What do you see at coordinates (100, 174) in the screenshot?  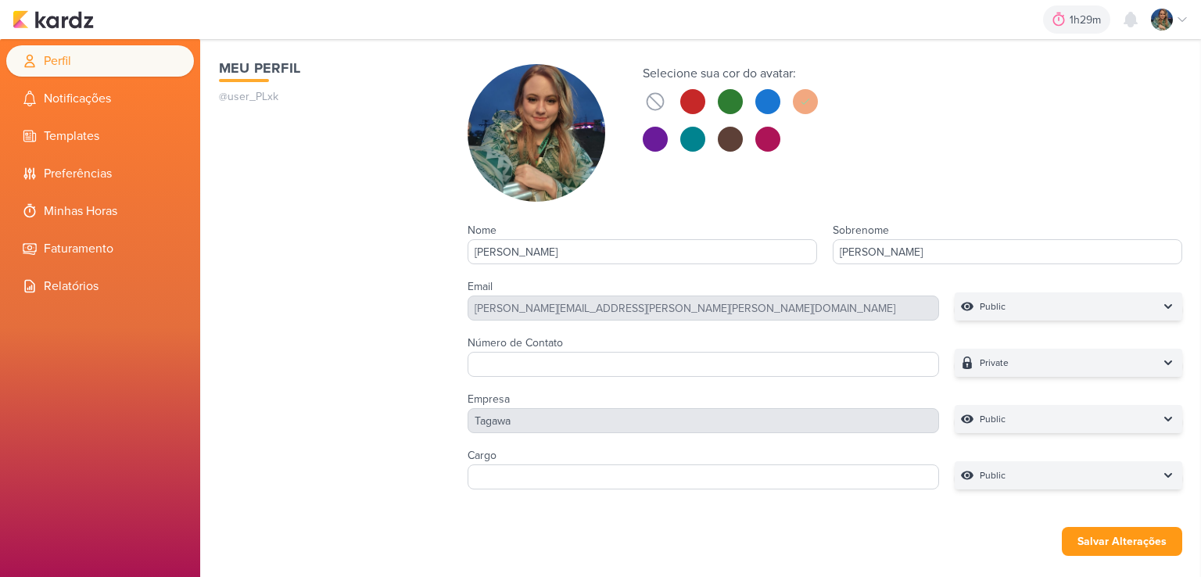 I see `li: Preferências` at bounding box center [100, 174].